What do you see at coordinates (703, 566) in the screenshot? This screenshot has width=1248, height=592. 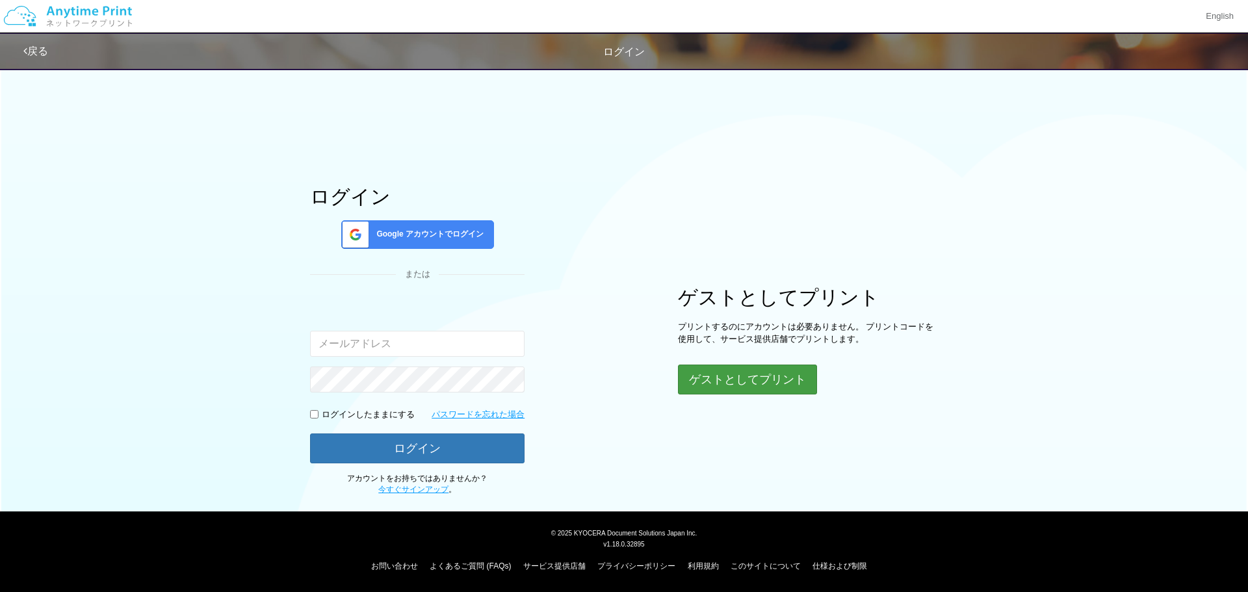 I see `a: 利用規約` at bounding box center [703, 566].